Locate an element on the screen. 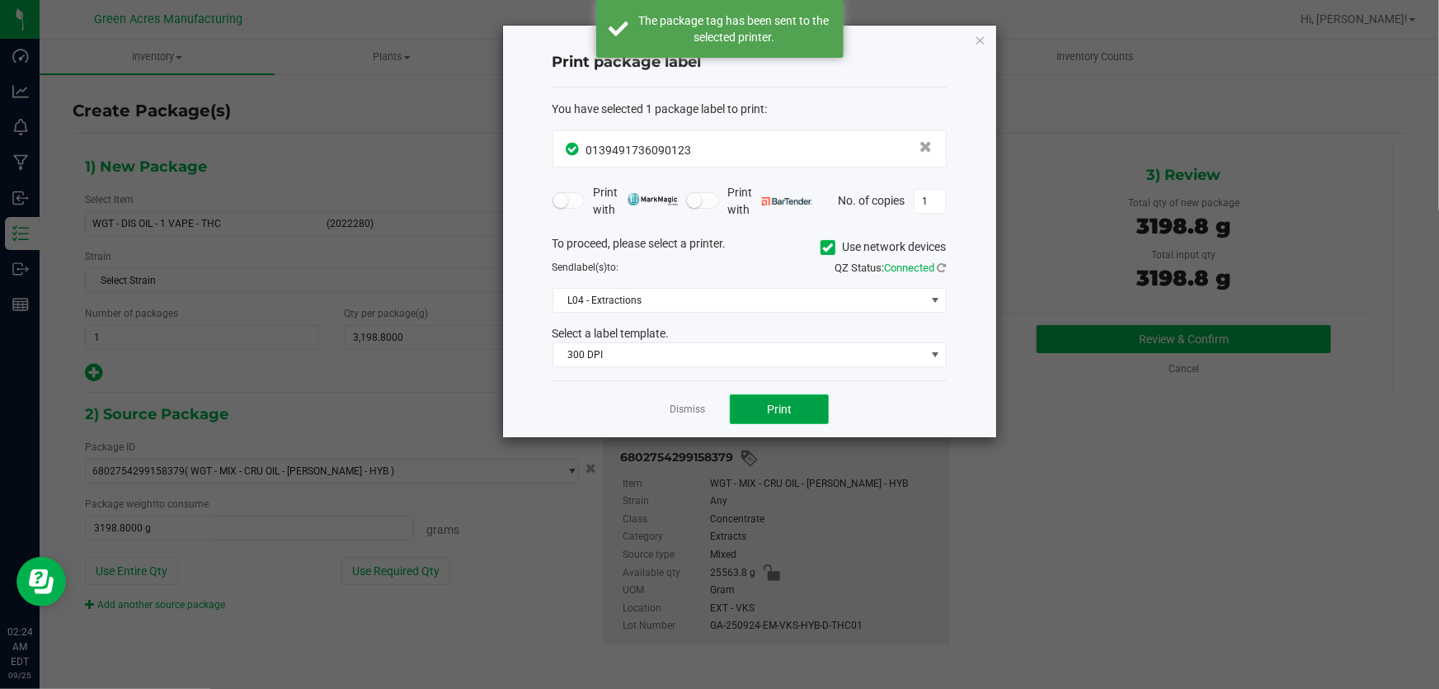 This screenshot has width=1439, height=689. h4: Print package label is located at coordinates (750, 63).